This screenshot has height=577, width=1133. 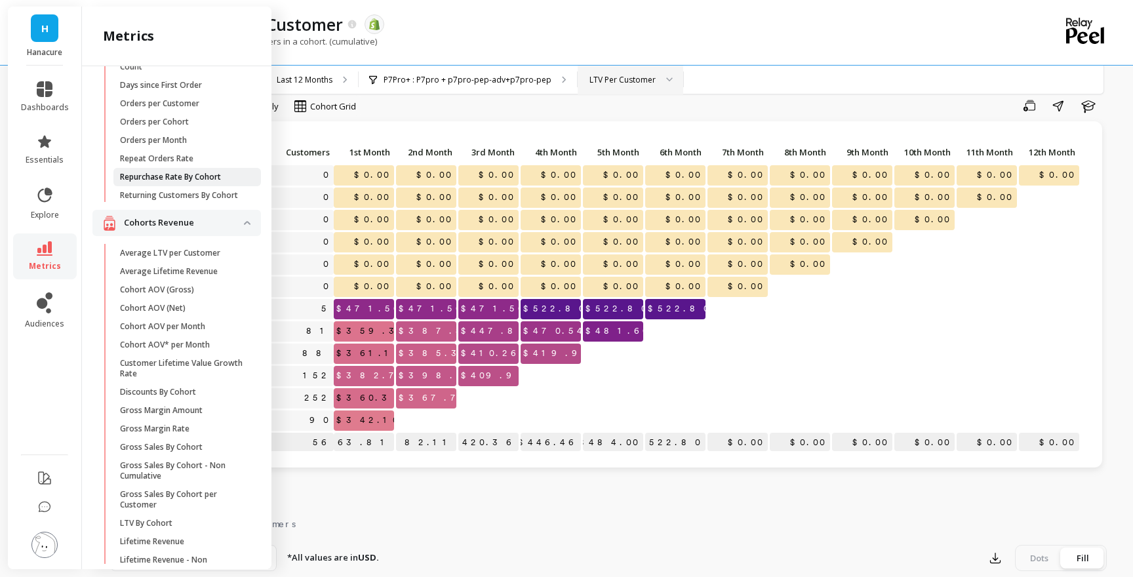 I want to click on p: Cohorts Revenue, so click(x=184, y=223).